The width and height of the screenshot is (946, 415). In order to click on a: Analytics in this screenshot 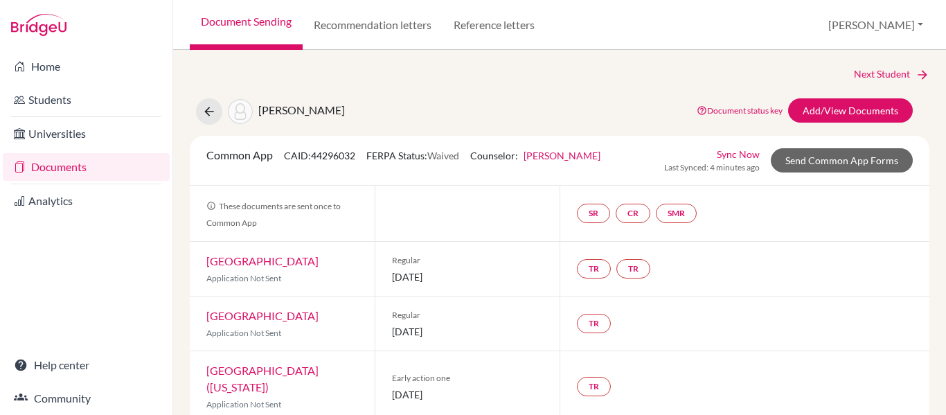, I will do `click(86, 201)`.